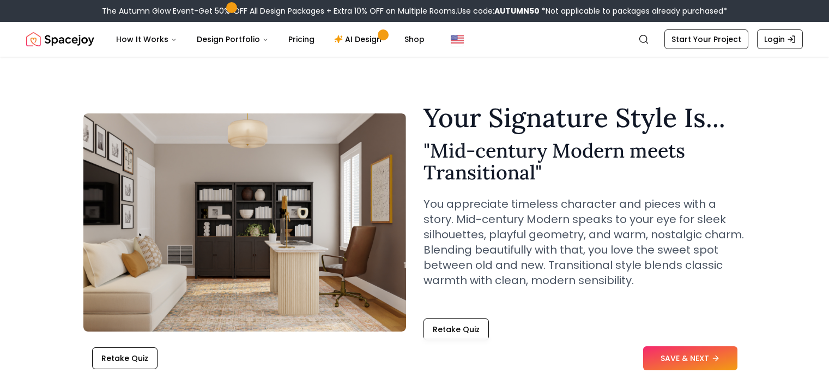  What do you see at coordinates (414, 11) in the screenshot?
I see `div: The Autumn Glow Event-Get 50% OFF All Design Packages + Extra 10% OFF on Multiple Rooms.` at bounding box center [414, 11].